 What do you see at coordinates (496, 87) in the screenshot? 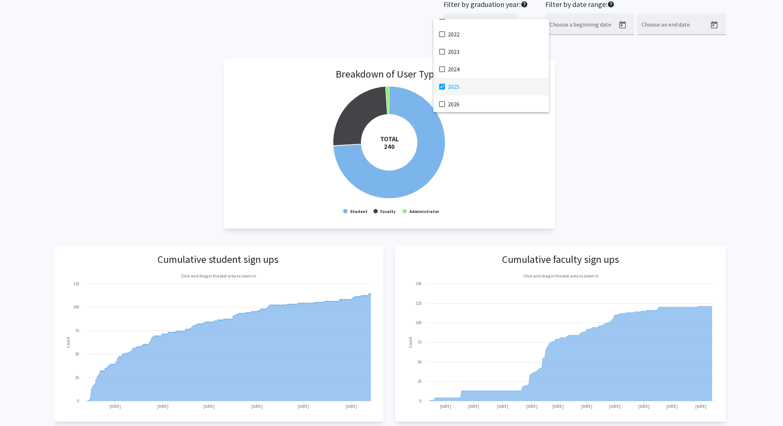
I see `span: 2025` at bounding box center [496, 87].